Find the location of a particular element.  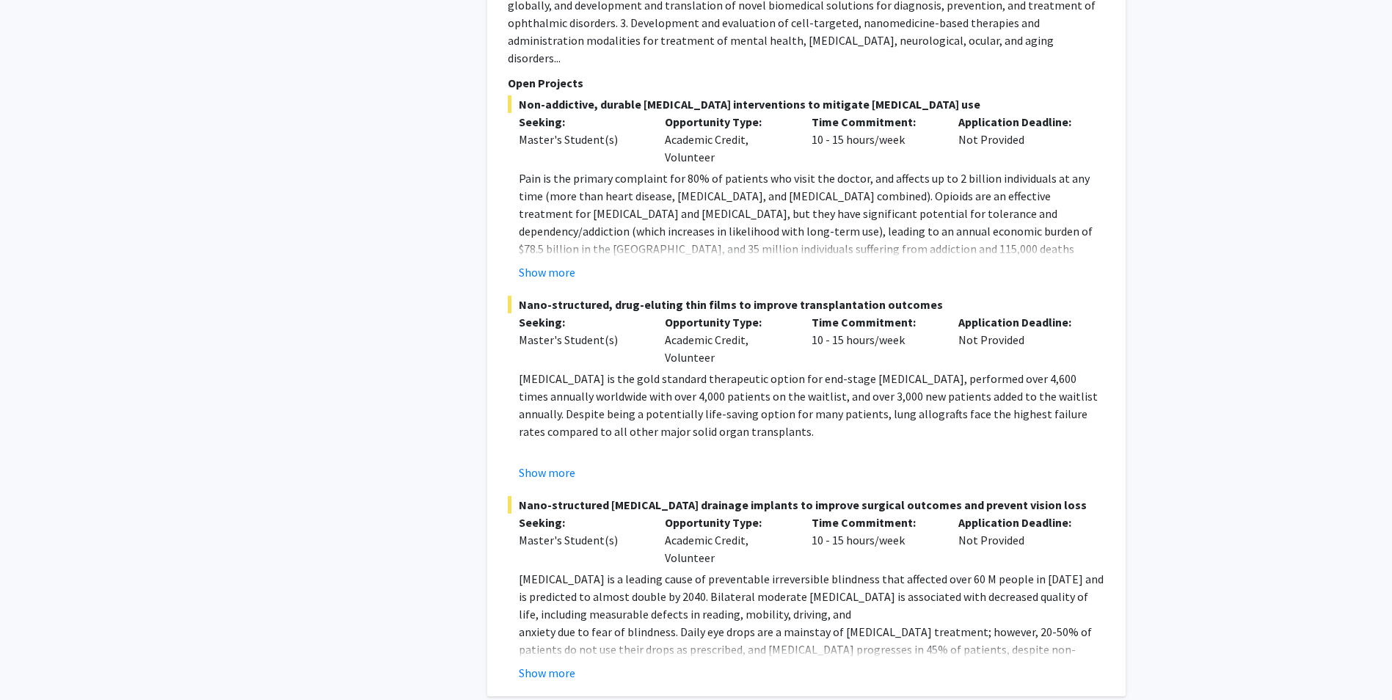

p: Open Projects is located at coordinates (807, 83).